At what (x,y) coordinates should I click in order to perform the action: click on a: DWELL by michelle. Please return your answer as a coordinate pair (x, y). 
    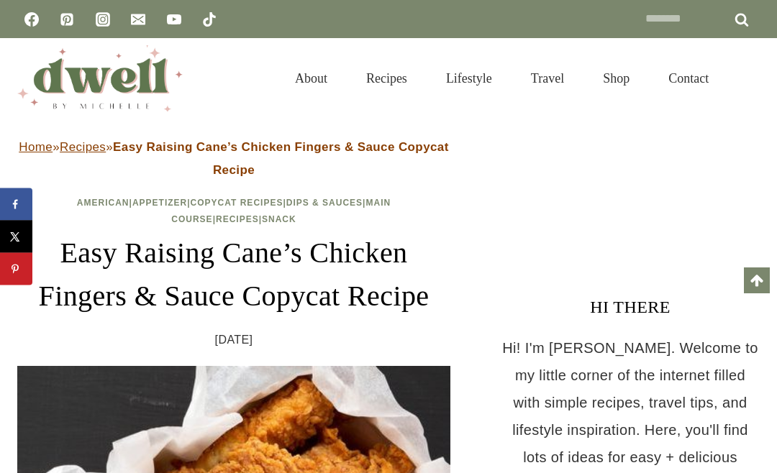
    Looking at the image, I should click on (100, 78).